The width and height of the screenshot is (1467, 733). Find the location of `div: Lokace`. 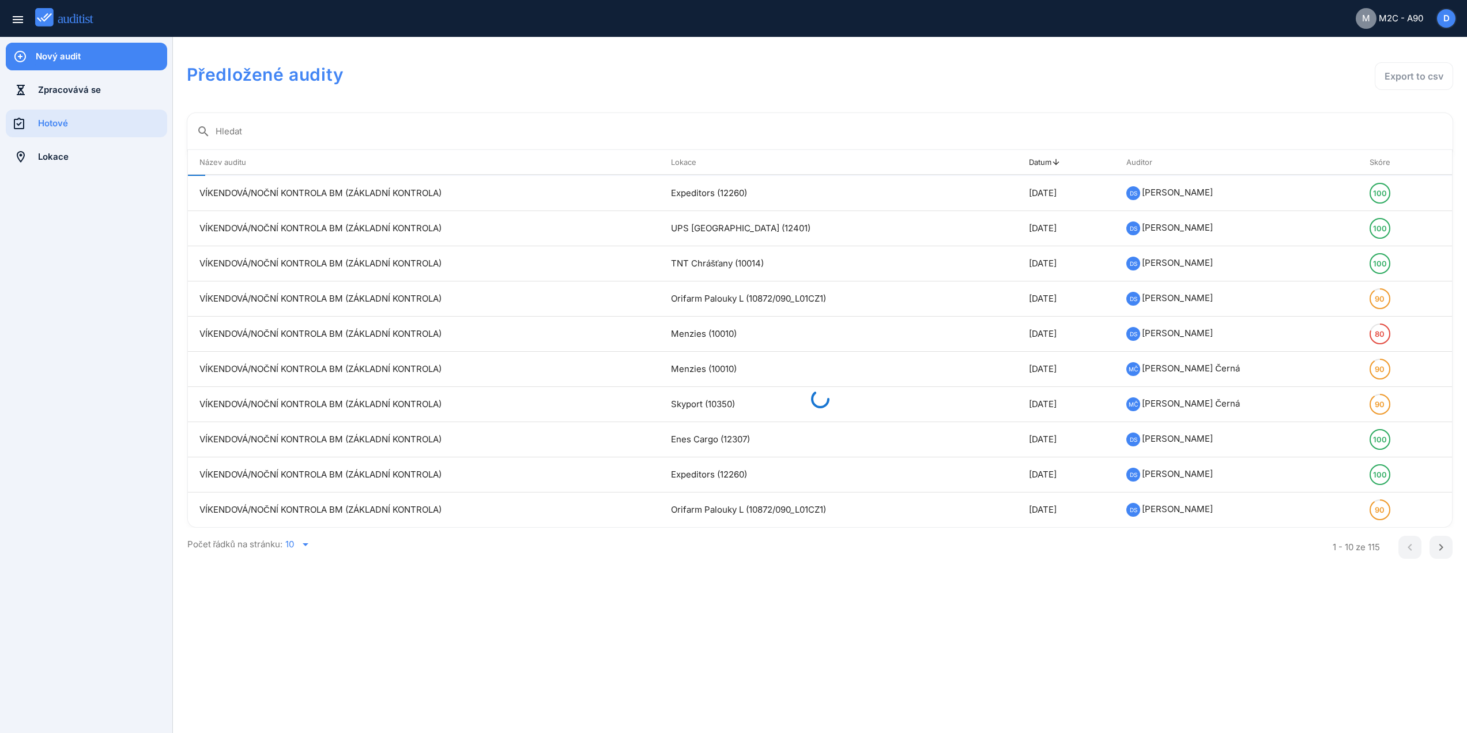

div: Lokace is located at coordinates (103, 157).